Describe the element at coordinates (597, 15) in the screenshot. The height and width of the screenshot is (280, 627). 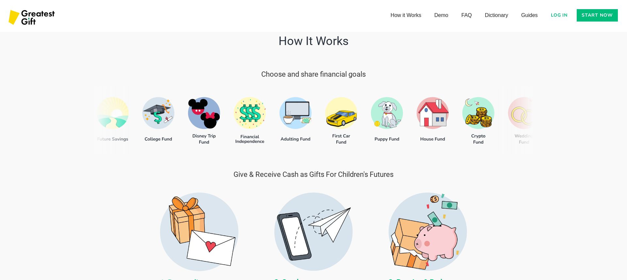
I see `a: Start now` at that location.